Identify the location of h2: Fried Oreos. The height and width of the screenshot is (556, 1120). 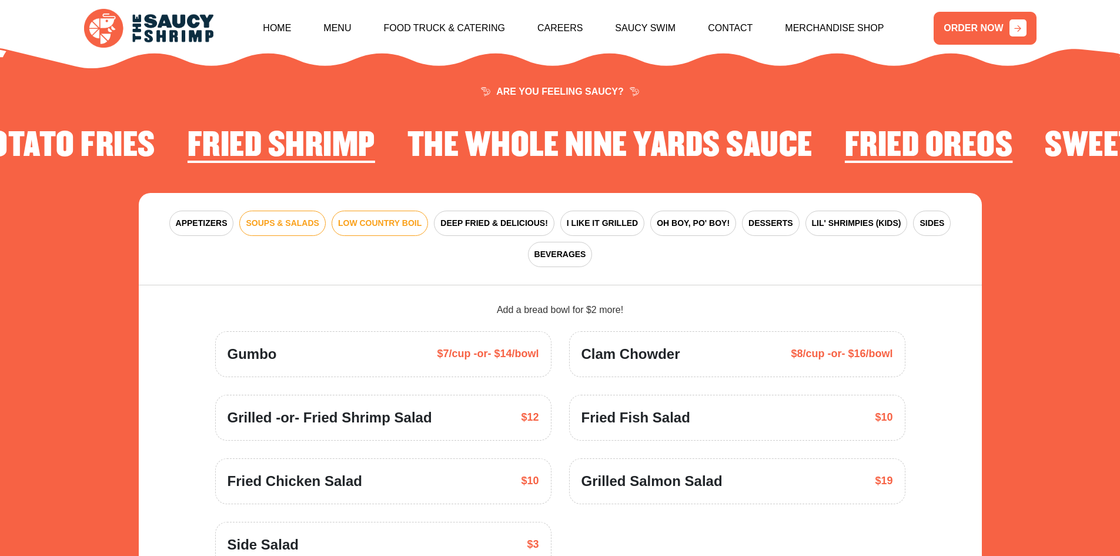
(929, 146).